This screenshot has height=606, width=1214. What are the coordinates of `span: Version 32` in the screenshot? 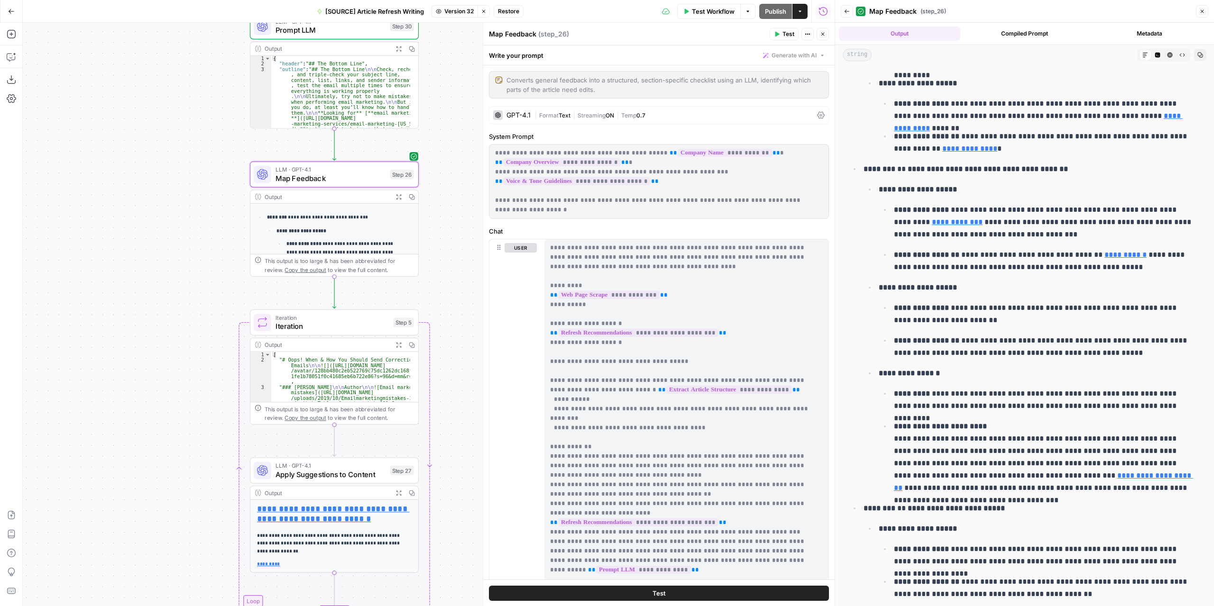 It's located at (459, 11).